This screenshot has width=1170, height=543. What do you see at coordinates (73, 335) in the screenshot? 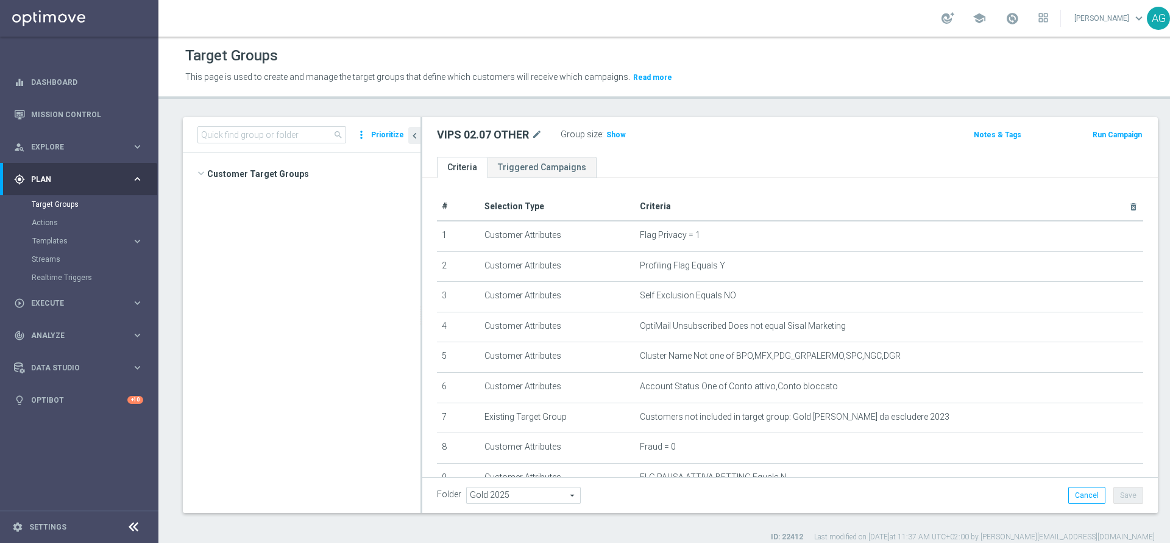
I see `div: Analyze` at bounding box center [73, 335].